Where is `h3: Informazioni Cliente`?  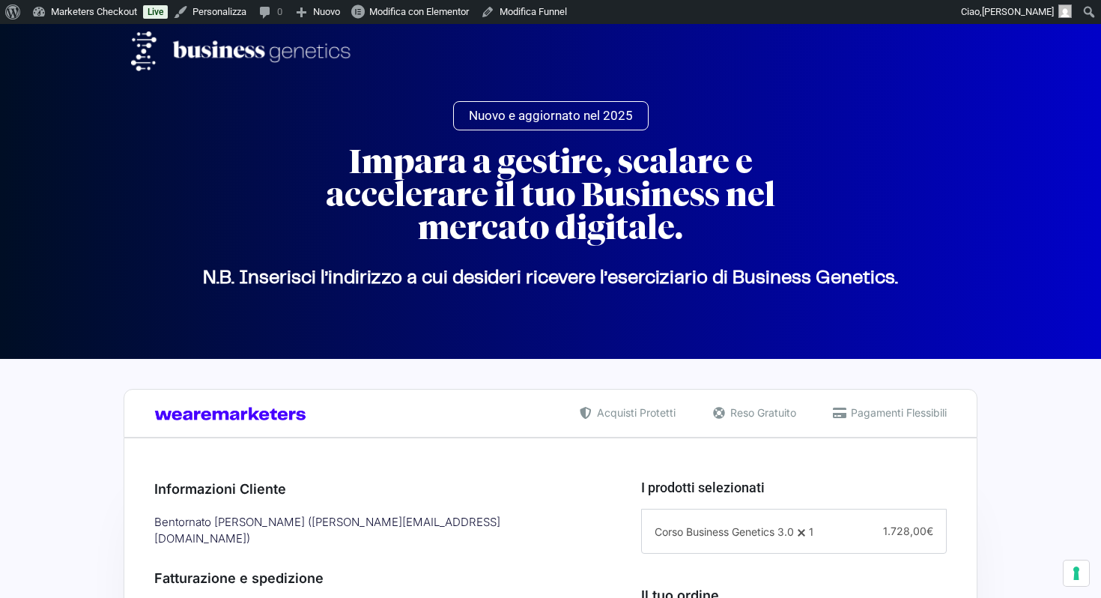 h3: Informazioni Cliente is located at coordinates (375, 488).